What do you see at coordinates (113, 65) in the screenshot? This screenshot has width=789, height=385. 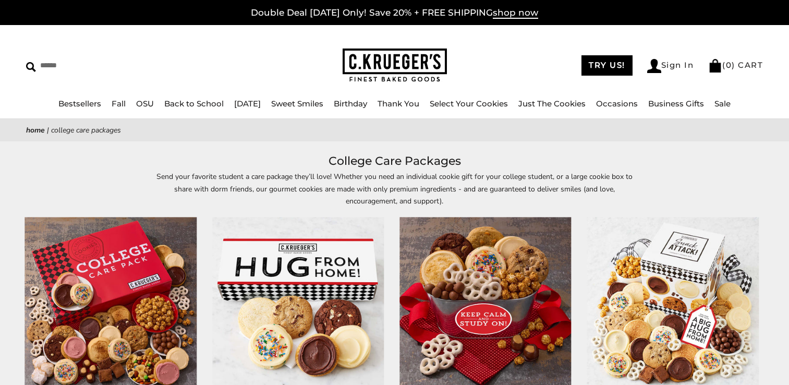 I see `input: Search` at bounding box center [113, 65].